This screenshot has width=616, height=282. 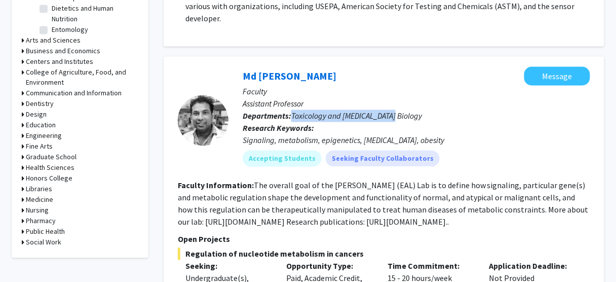 What do you see at coordinates (70, 29) in the screenshot?
I see `label: Entomology` at bounding box center [70, 29].